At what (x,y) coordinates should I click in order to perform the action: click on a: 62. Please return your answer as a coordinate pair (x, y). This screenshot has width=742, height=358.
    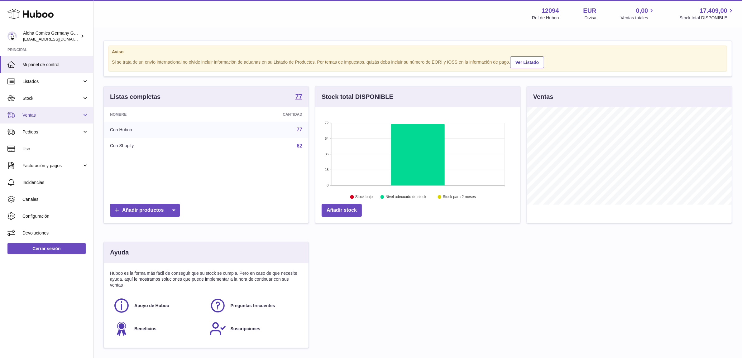
    Looking at the image, I should click on (299, 146).